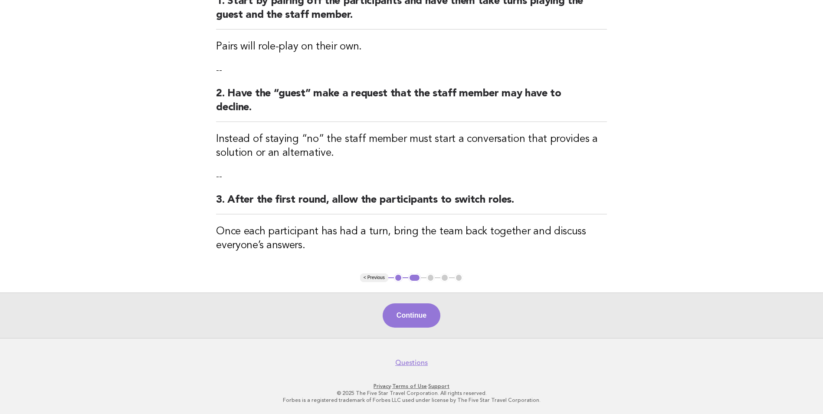 The width and height of the screenshot is (823, 414). Describe the element at coordinates (411, 146) in the screenshot. I see `h3: Instead of staying “no” the staff member must start a conversation that provides a solution or an...` at that location.